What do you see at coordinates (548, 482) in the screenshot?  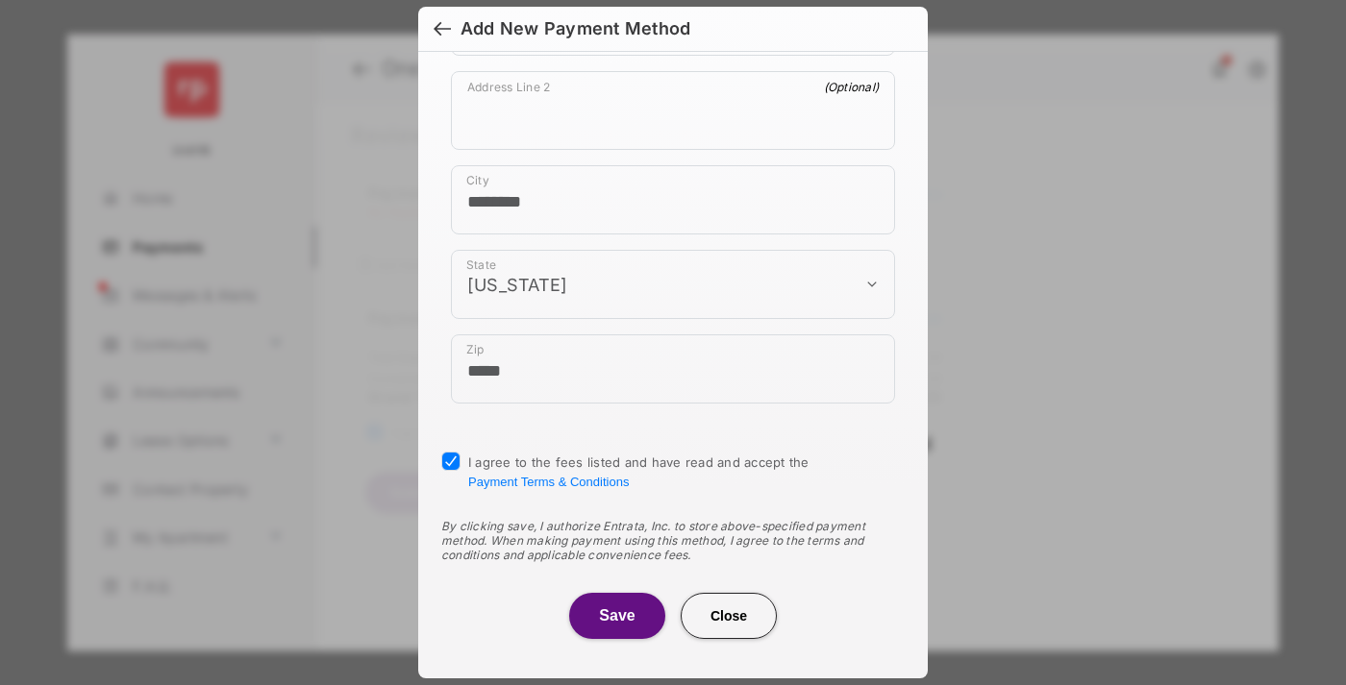 I see `button: I agree to the fees listed and have read and accept the` at bounding box center [548, 482].